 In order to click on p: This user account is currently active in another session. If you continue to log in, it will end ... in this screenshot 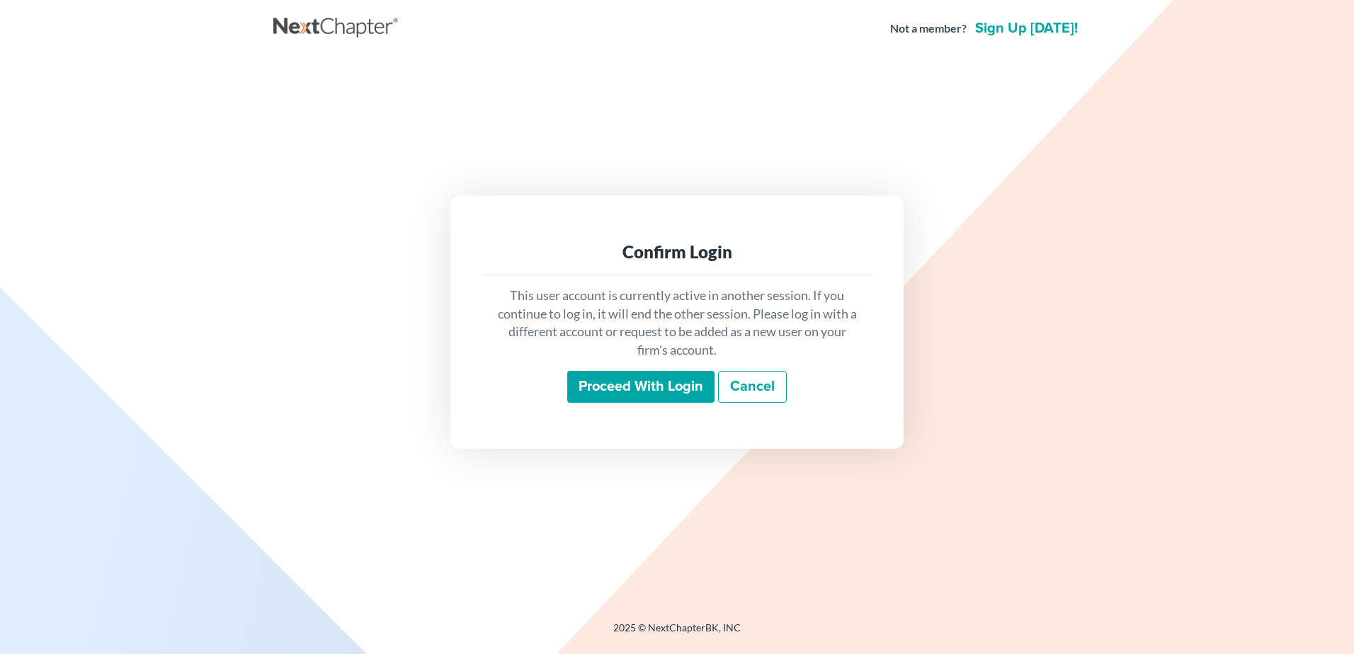, I will do `click(677, 323)`.